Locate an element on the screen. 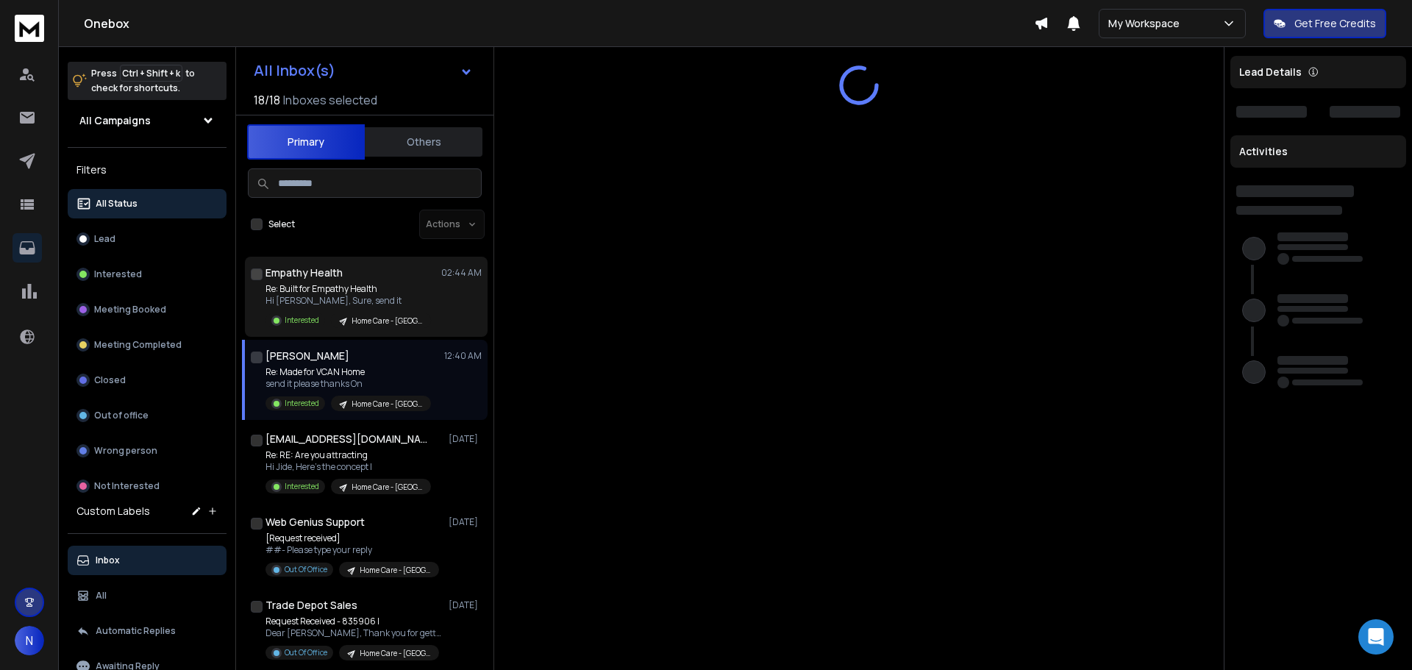 This screenshot has width=1412, height=670. span: 18 / 18 is located at coordinates (267, 100).